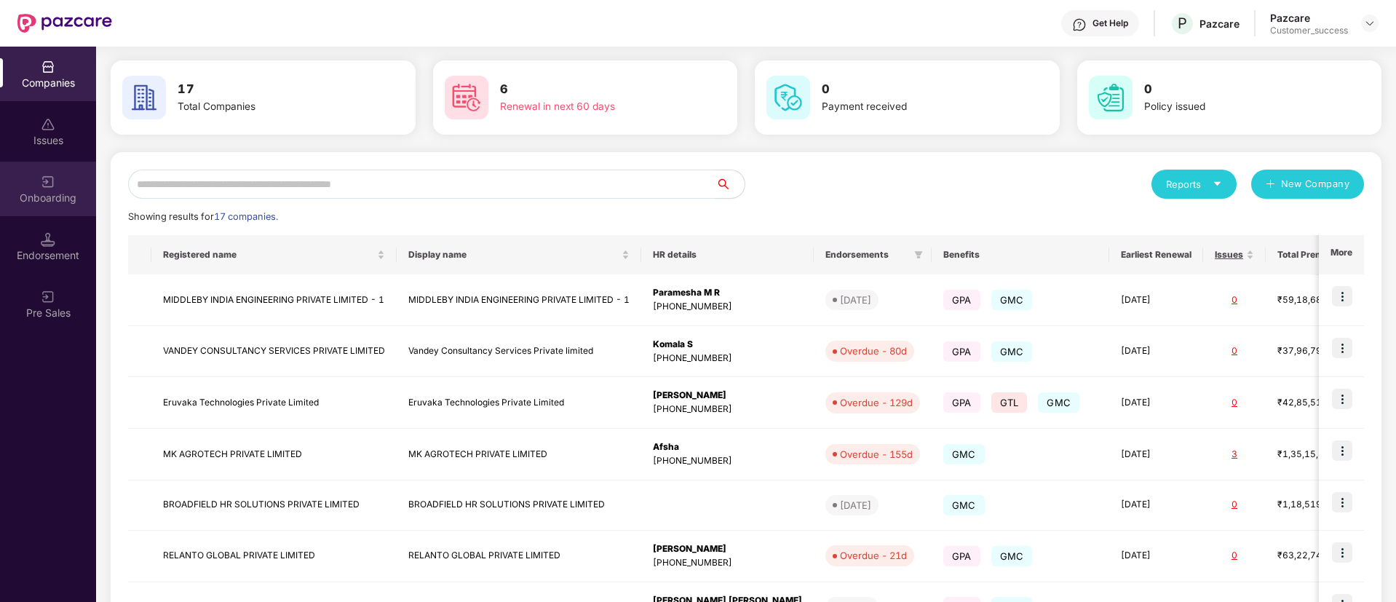  What do you see at coordinates (1156, 255) in the screenshot?
I see `th: Earliest Renewal` at bounding box center [1156, 255].